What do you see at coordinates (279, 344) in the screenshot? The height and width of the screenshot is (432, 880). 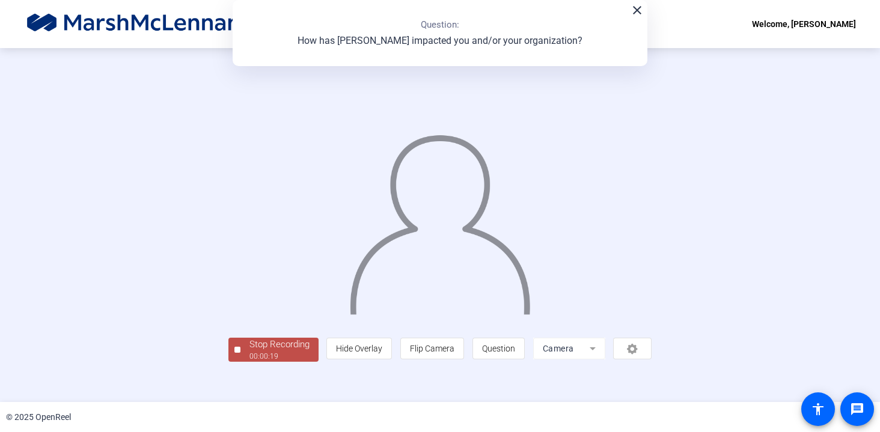 I see `div: Stop Recording` at bounding box center [279, 344].